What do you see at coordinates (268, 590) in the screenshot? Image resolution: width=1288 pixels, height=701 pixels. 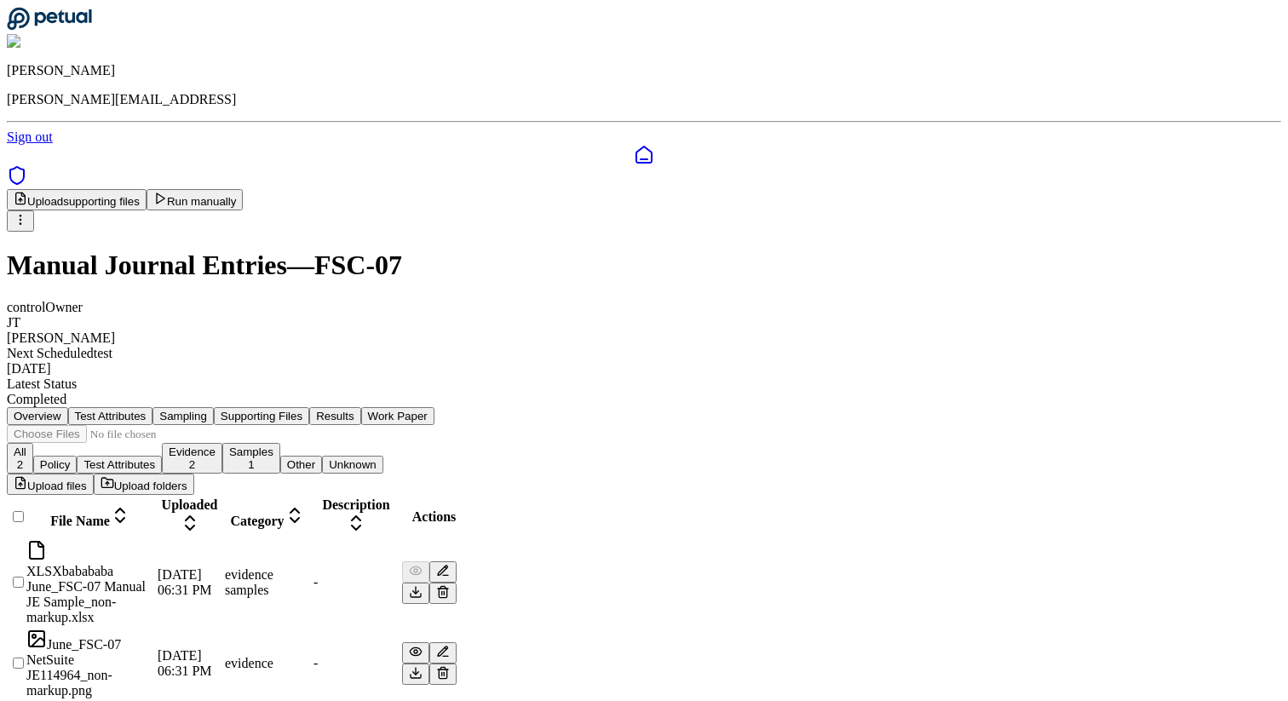 I see `div: samples` at bounding box center [268, 590].